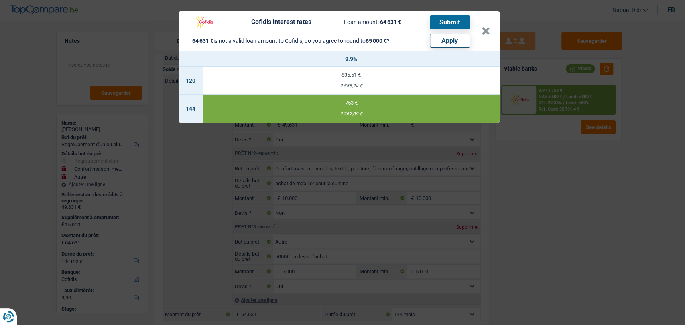 The height and width of the screenshot is (325, 685). Describe the element at coordinates (203, 22) in the screenshot. I see `img: Cofidis` at that location.